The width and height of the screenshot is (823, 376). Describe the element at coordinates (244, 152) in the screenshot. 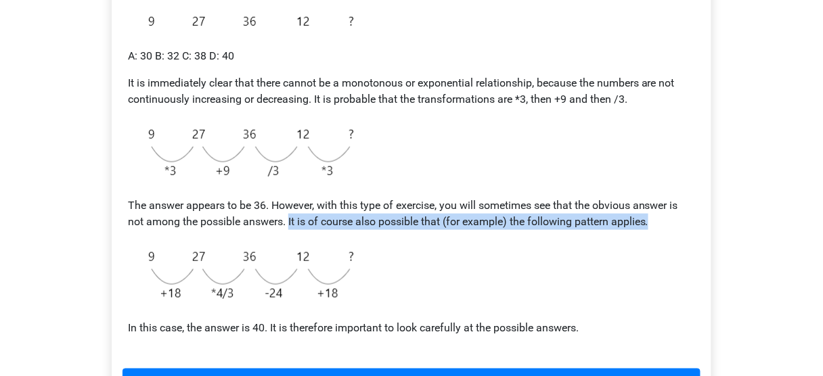

I see `img: Alternating_Example_2_2.png` at that location.